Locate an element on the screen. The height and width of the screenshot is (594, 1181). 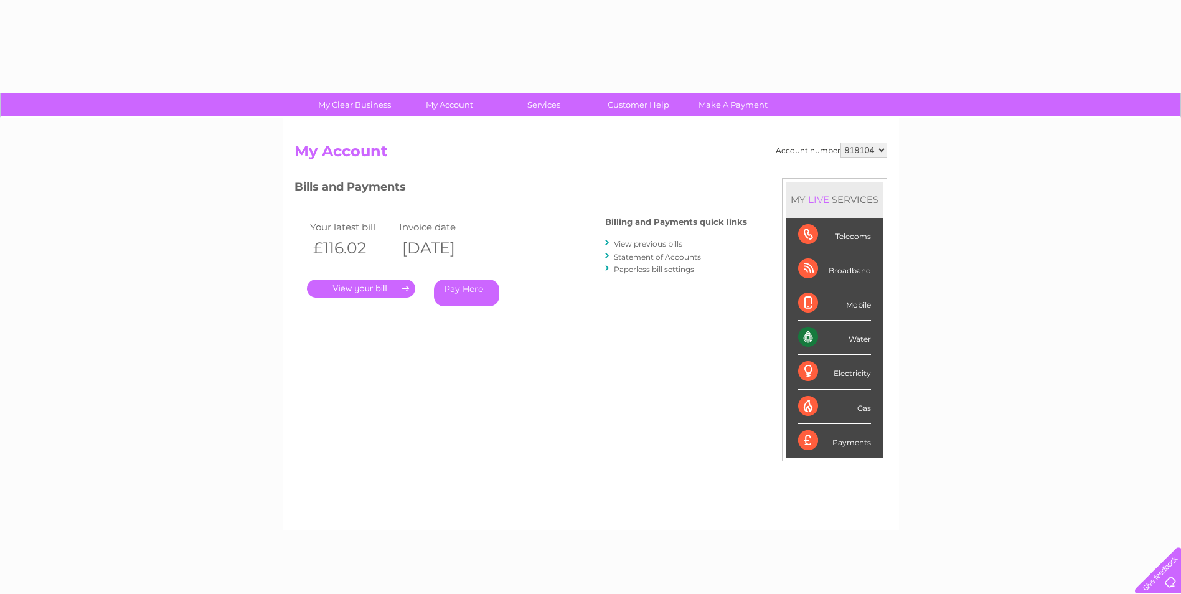
div: Gas is located at coordinates (835, 407).